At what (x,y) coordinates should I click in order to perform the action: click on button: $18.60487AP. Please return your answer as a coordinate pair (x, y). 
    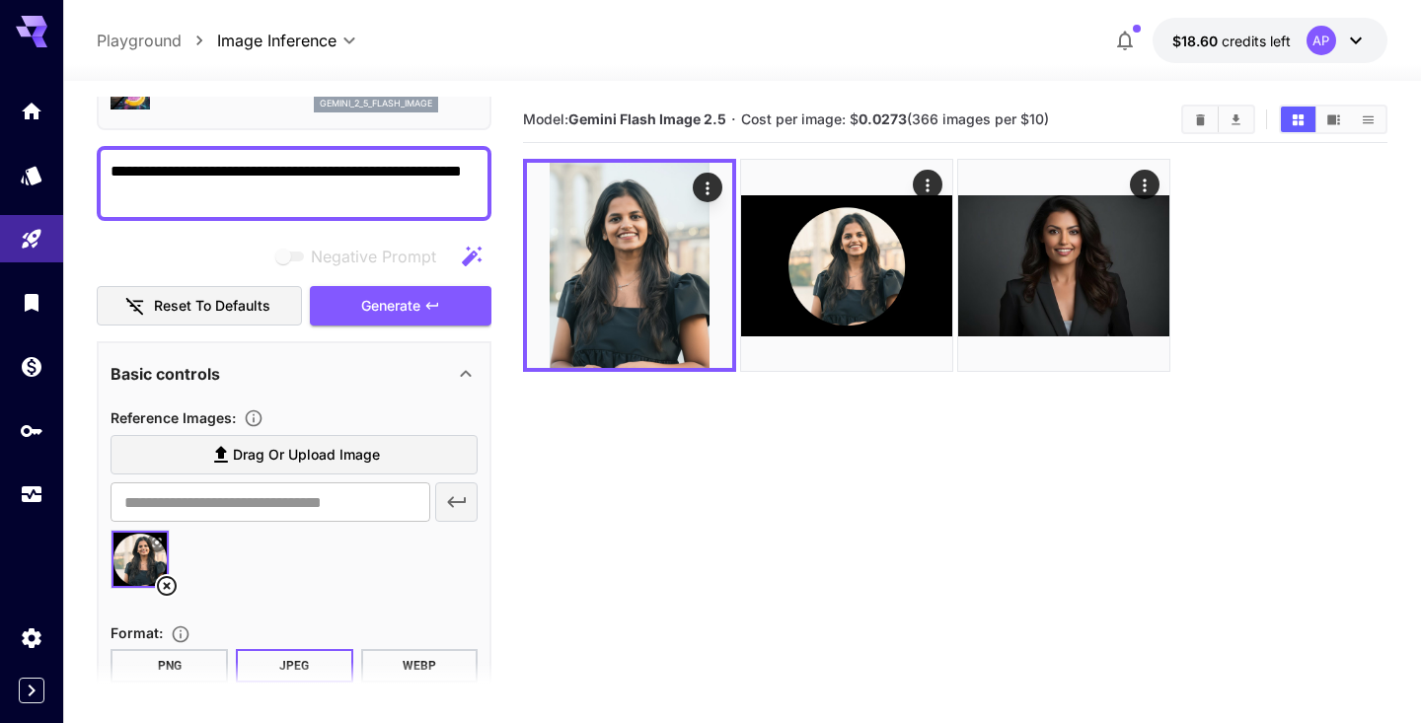
    Looking at the image, I should click on (1270, 40).